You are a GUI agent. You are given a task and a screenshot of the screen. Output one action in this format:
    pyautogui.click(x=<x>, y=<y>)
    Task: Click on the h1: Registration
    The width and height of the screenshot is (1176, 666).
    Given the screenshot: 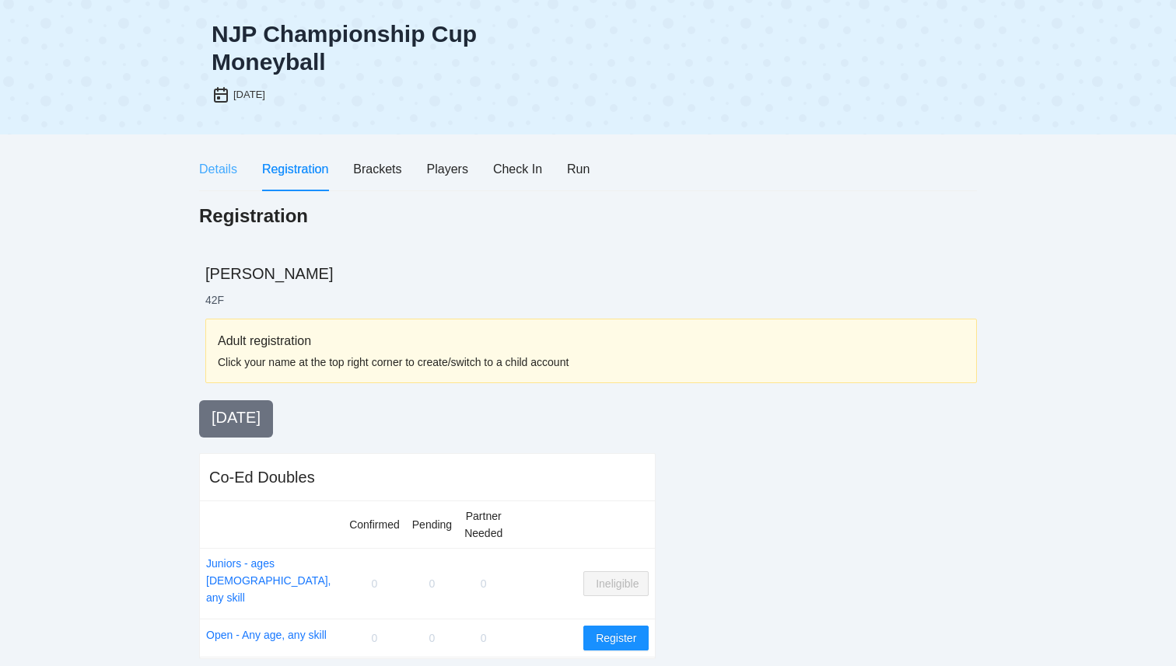 What is the action you would take?
    pyautogui.click(x=254, y=216)
    